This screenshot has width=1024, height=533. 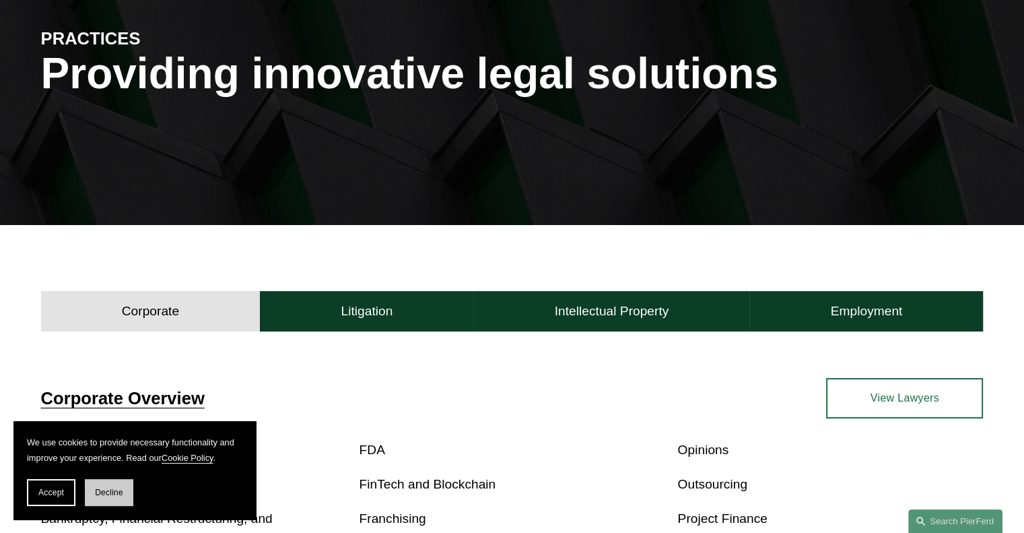 I want to click on a: FinTech and Blockchain, so click(x=428, y=483).